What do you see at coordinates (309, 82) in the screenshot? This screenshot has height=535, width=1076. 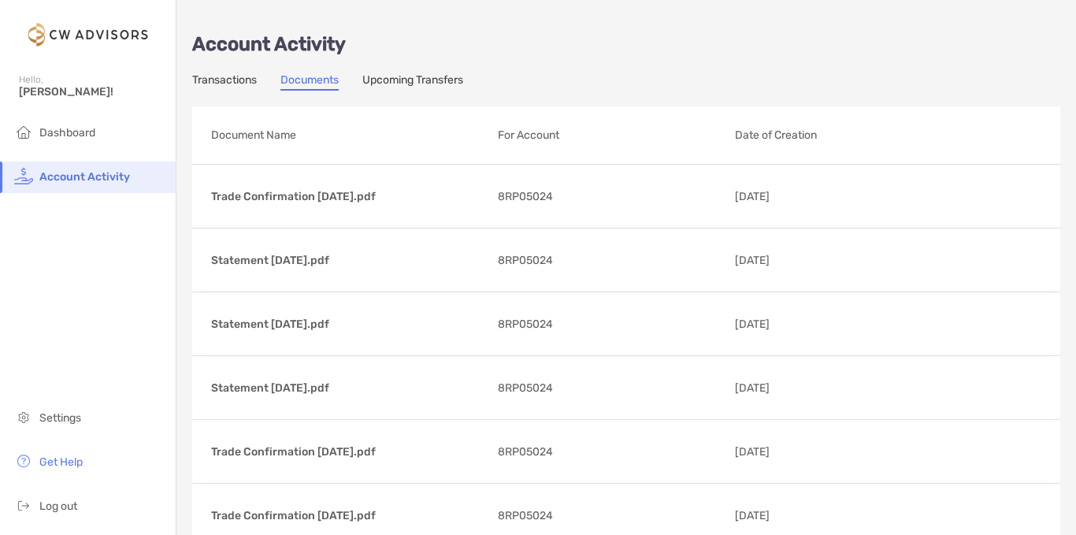 I see `a: Documents` at bounding box center [309, 82].